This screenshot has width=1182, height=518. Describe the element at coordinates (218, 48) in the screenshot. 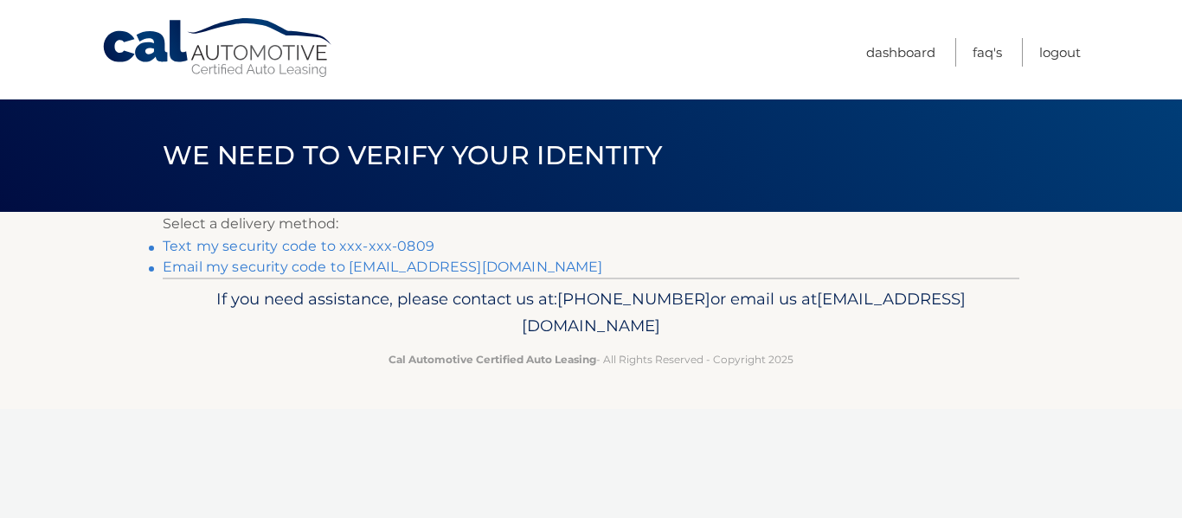

I see `a: Cal Automotive` at that location.